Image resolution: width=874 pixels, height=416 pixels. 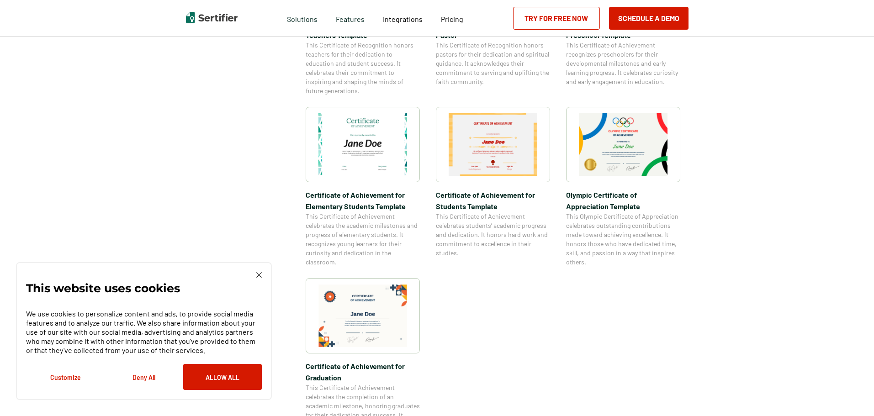 What do you see at coordinates (302, 18) in the screenshot?
I see `span: Solutions` at bounding box center [302, 18].